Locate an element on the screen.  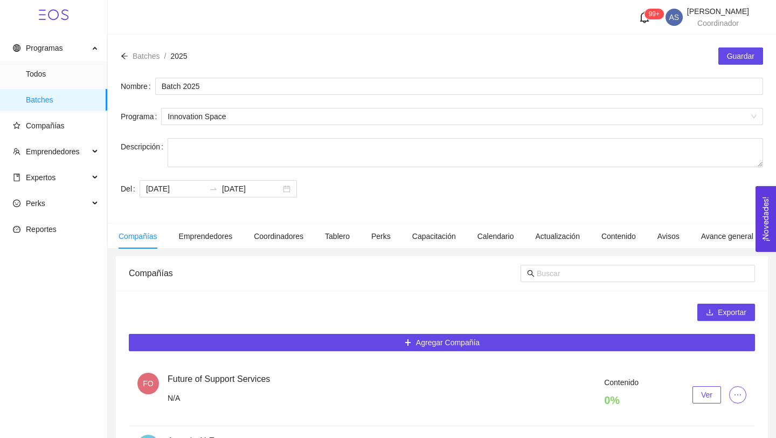
div: Compañías is located at coordinates (324, 273).